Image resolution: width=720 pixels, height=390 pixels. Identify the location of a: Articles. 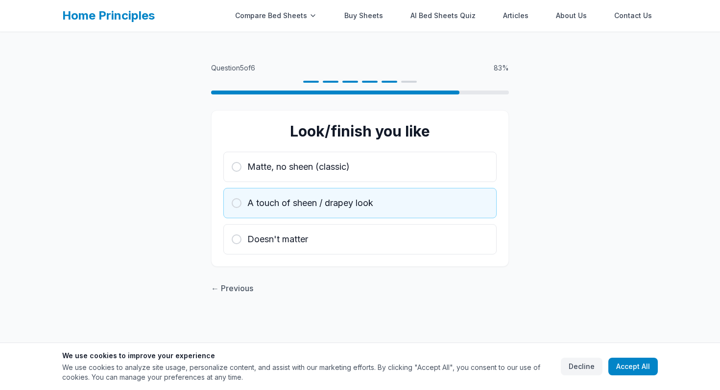
(516, 16).